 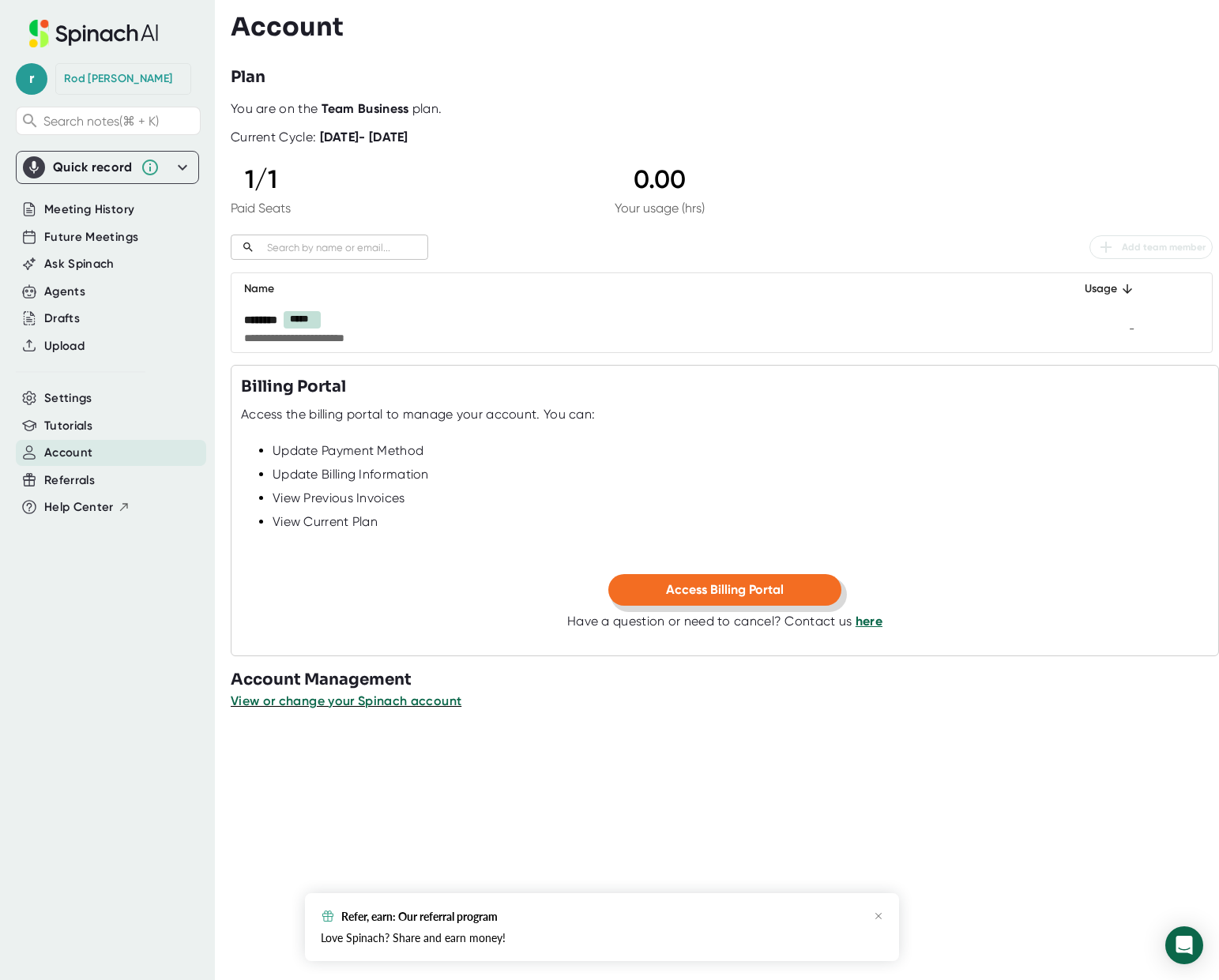 What do you see at coordinates (724, 622) in the screenshot?
I see `div: Have a question or need to cancel? Contact us` at bounding box center [724, 622].